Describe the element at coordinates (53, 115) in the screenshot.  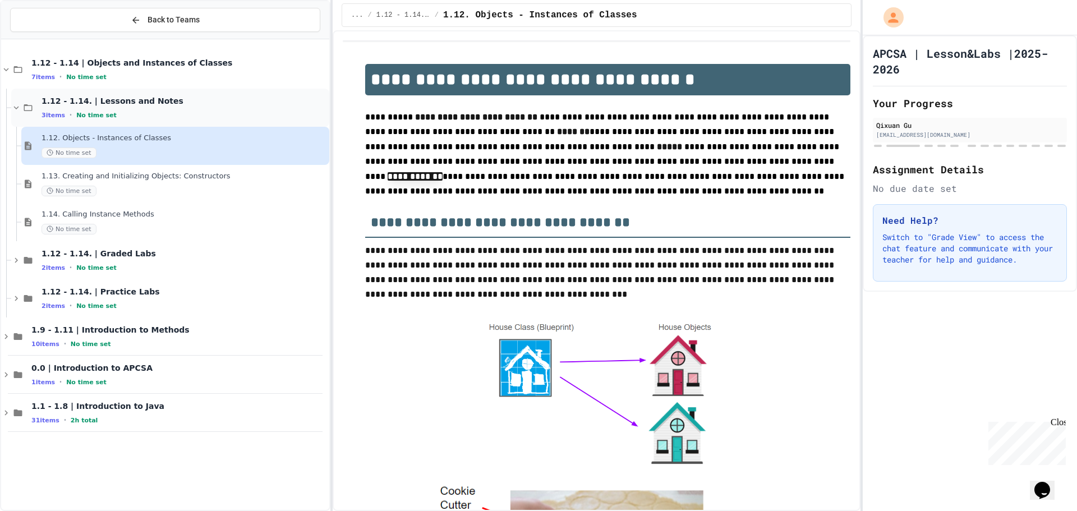
I see `span: 3 items` at that location.